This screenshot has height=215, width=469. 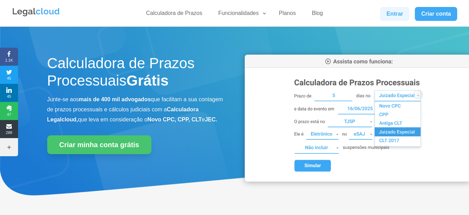 I want to click on a: Planos, so click(x=287, y=15).